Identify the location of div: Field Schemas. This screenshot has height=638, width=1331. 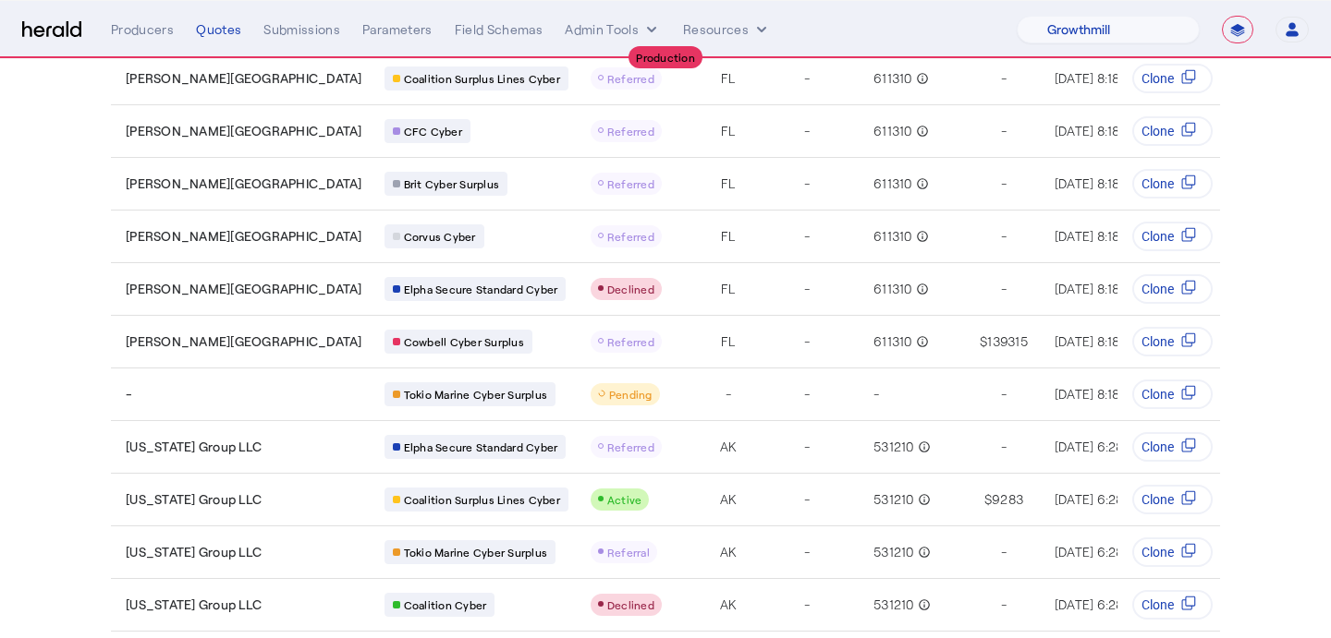
(499, 30).